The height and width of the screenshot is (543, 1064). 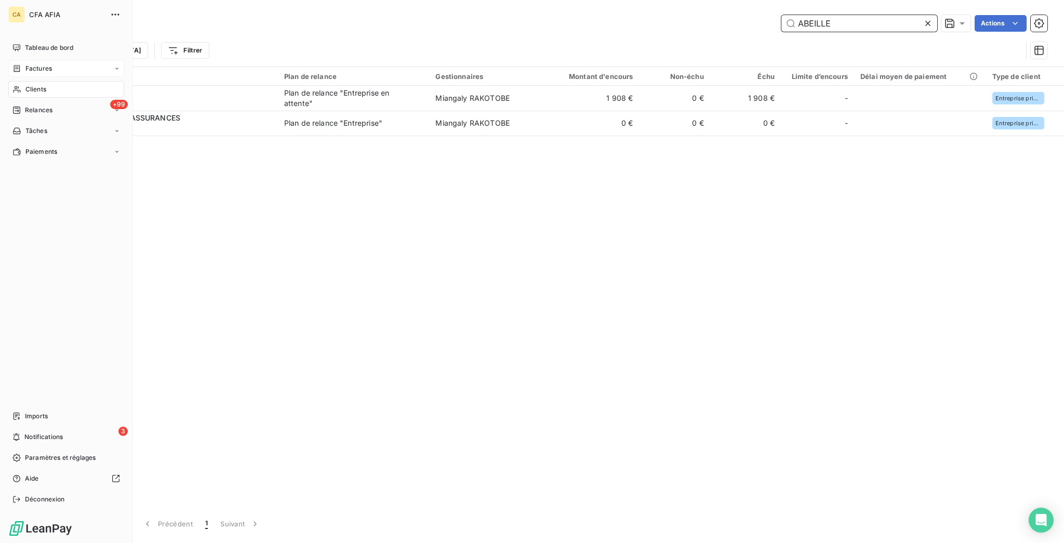 I want to click on span: Déconnexion, so click(x=45, y=499).